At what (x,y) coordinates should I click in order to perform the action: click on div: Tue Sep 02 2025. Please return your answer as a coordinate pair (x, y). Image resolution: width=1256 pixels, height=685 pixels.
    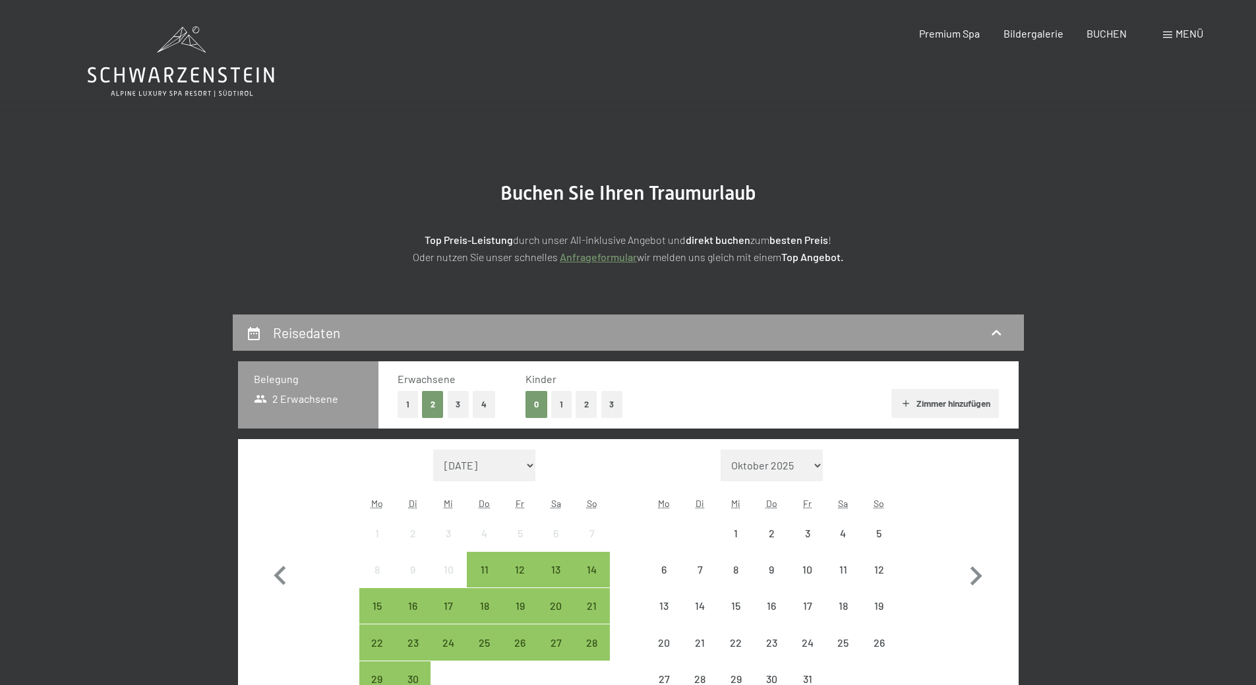
    Looking at the image, I should click on (413, 533).